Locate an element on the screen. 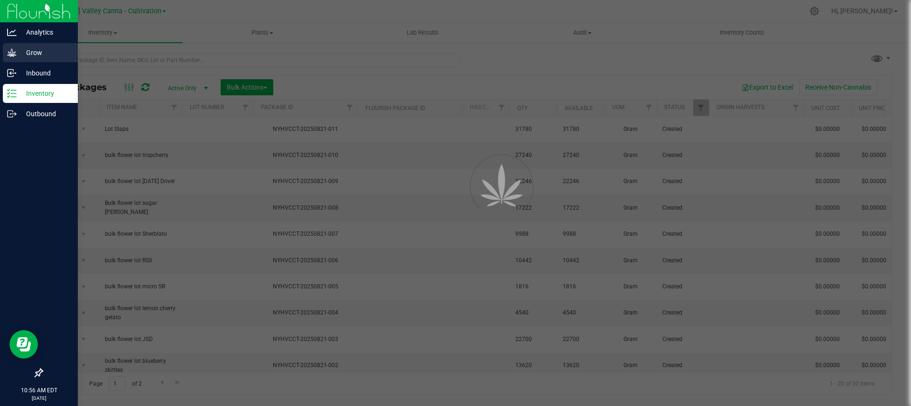 The image size is (911, 406). p: Analytics is located at coordinates (45, 32).